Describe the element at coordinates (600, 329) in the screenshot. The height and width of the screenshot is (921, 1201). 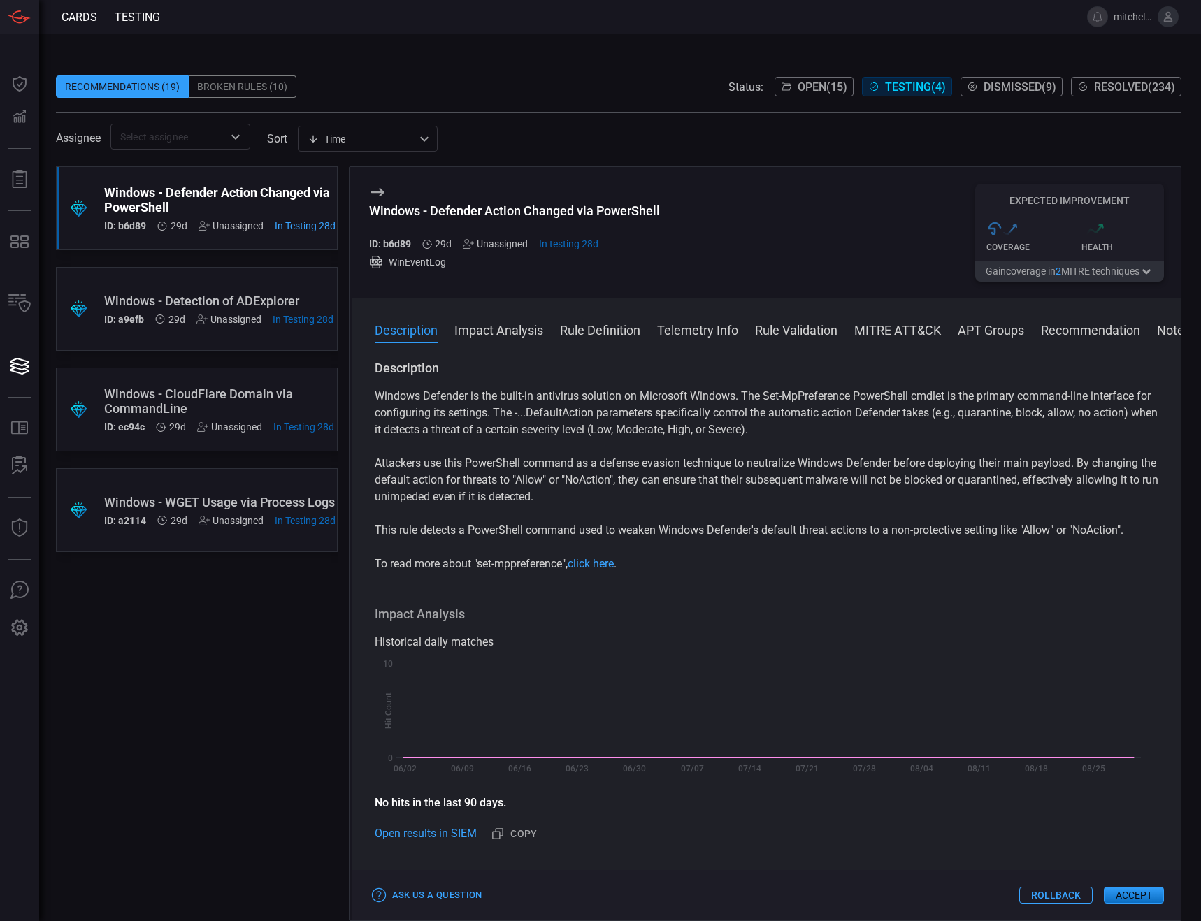
I see `button: Rule Definition` at that location.